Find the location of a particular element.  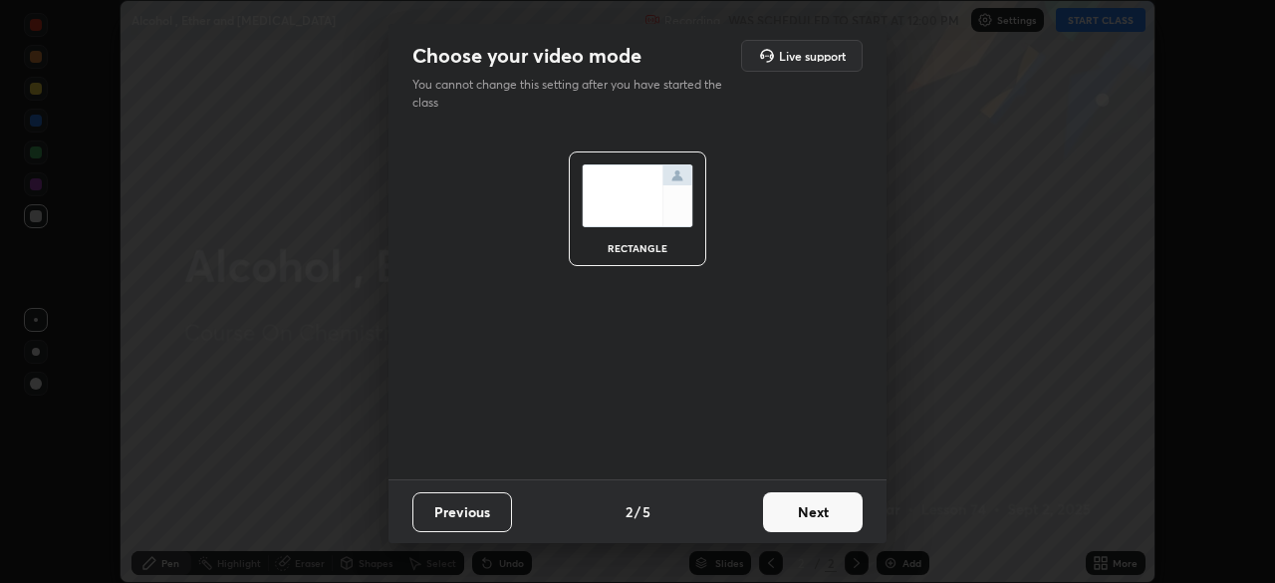

h5: Live support is located at coordinates (812, 56).